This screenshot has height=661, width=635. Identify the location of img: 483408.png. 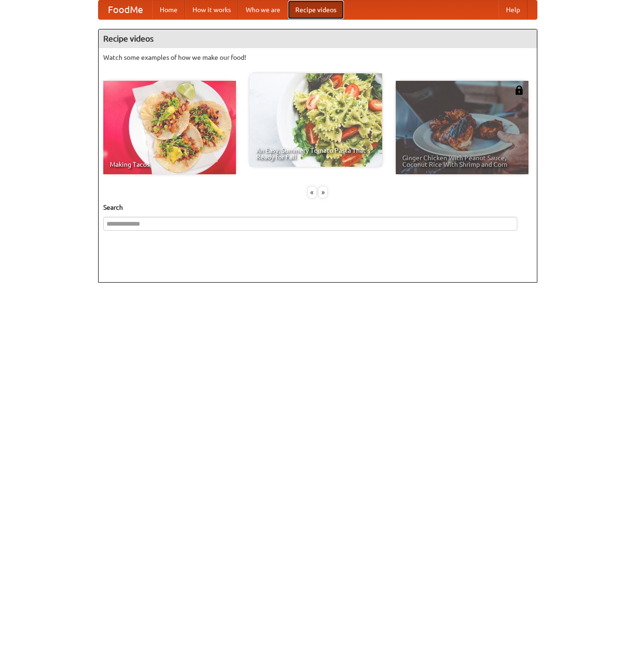
(519, 90).